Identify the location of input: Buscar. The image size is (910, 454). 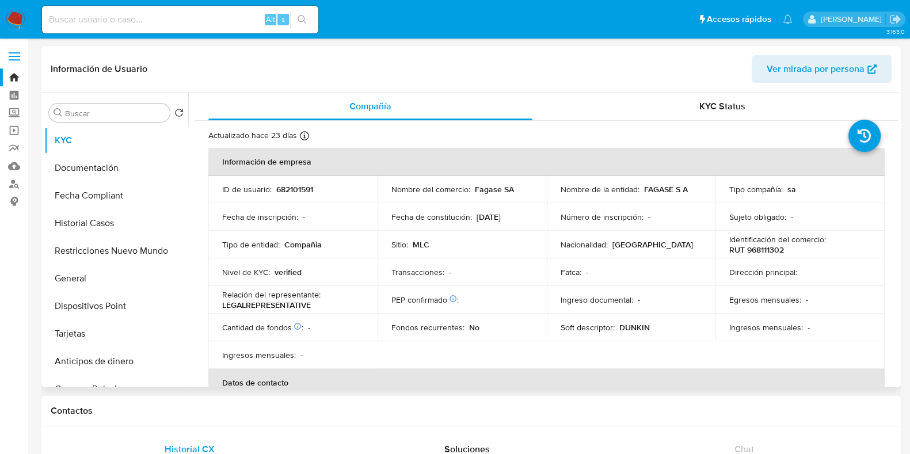
(115, 113).